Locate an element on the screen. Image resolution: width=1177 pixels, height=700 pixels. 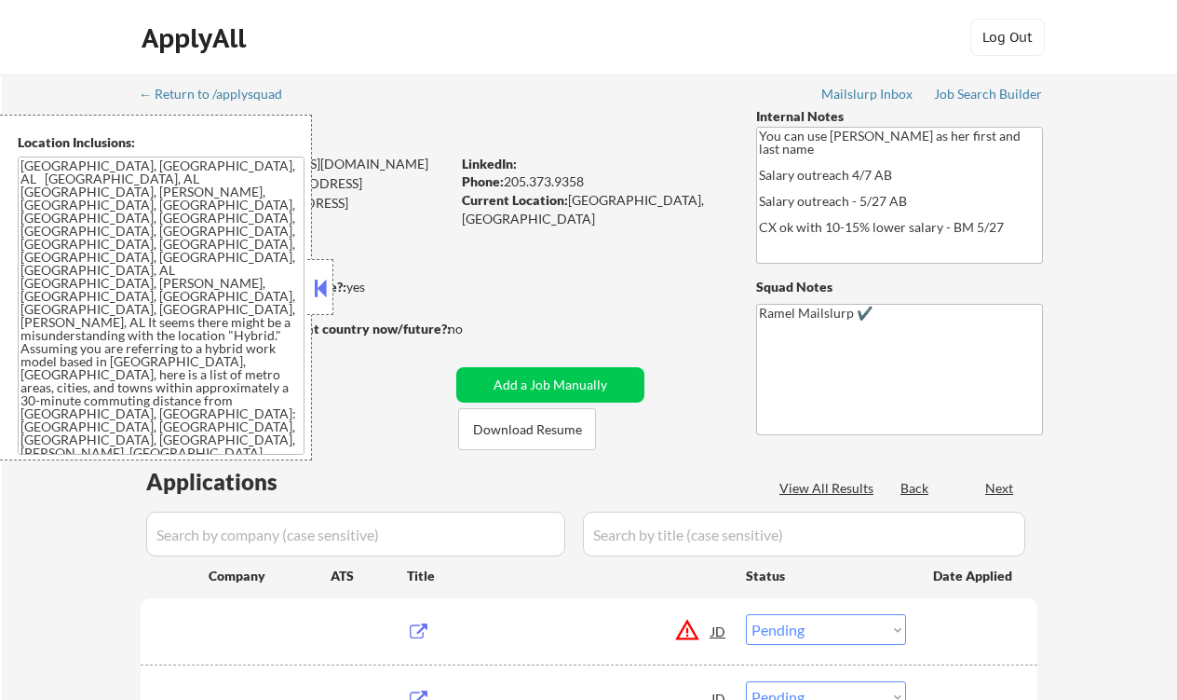
div: ApplyAll is located at coordinates (197, 38).